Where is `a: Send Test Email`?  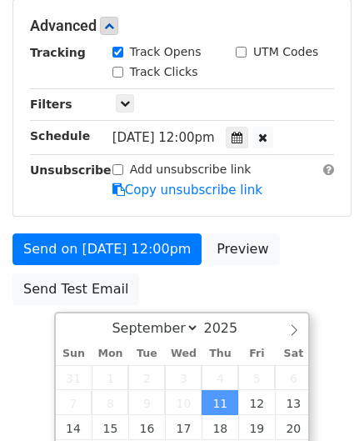 a: Send Test Email is located at coordinates (76, 289).